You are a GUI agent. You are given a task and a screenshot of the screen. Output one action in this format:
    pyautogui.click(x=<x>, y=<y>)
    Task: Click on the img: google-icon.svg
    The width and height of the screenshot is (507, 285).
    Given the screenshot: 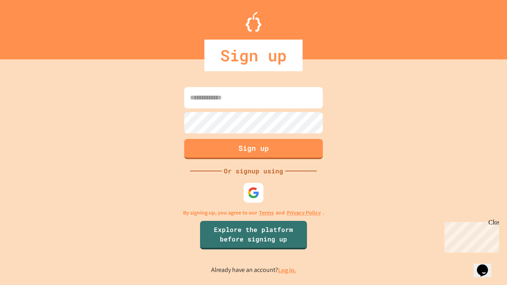 What is the action you would take?
    pyautogui.click(x=253, y=193)
    